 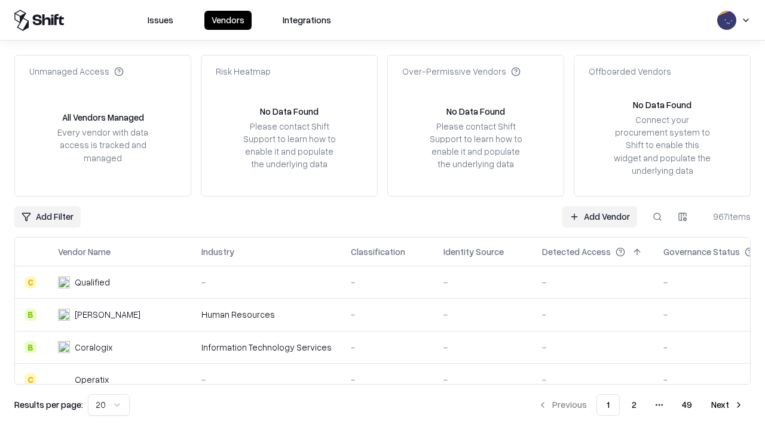 I want to click on div: All Vendors Managed, so click(x=103, y=117).